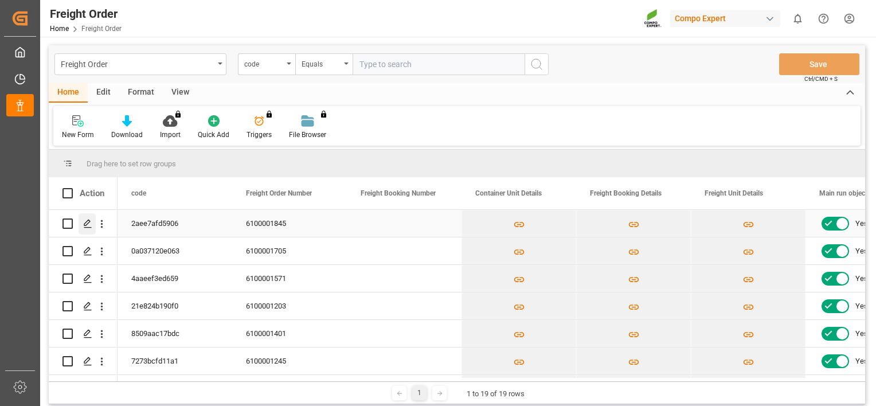 The width and height of the screenshot is (876, 406). I want to click on div: Download, so click(127, 135).